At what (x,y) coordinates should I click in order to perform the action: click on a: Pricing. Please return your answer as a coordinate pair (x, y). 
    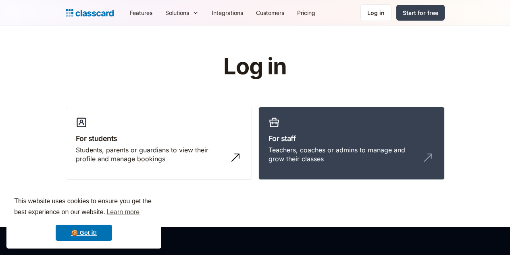
    Looking at the image, I should click on (306, 13).